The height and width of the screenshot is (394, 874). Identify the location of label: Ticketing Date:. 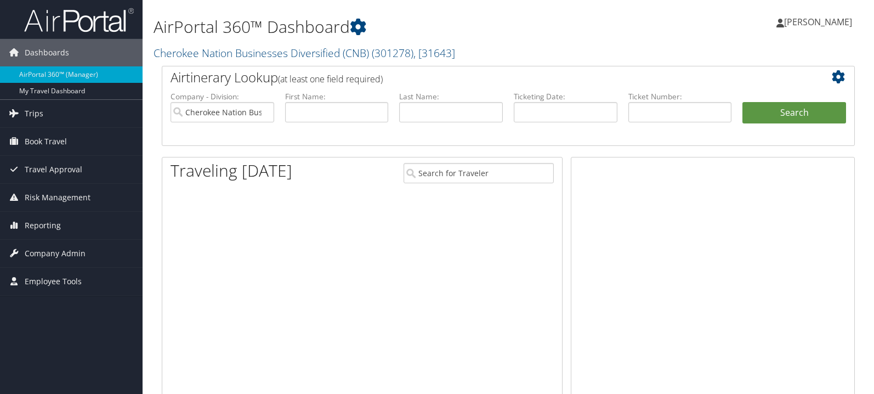
(565, 97).